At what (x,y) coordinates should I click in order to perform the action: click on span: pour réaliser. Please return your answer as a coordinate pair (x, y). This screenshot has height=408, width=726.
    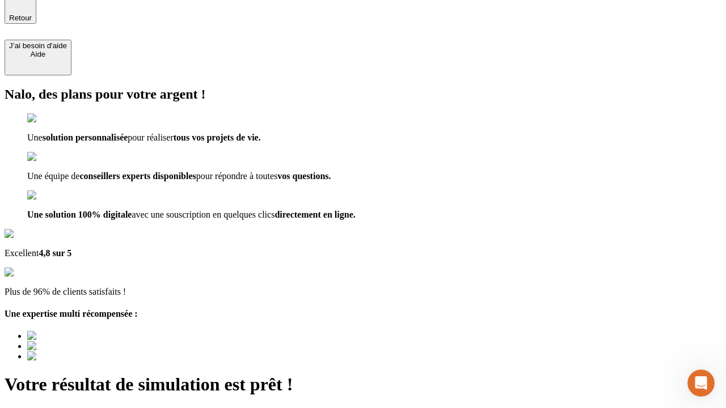
    Looking at the image, I should click on (150, 137).